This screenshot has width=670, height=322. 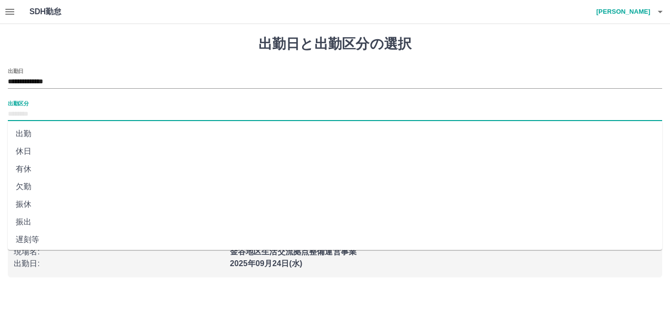 What do you see at coordinates (119, 264) in the screenshot?
I see `p: 出勤日 :` at bounding box center [119, 264].